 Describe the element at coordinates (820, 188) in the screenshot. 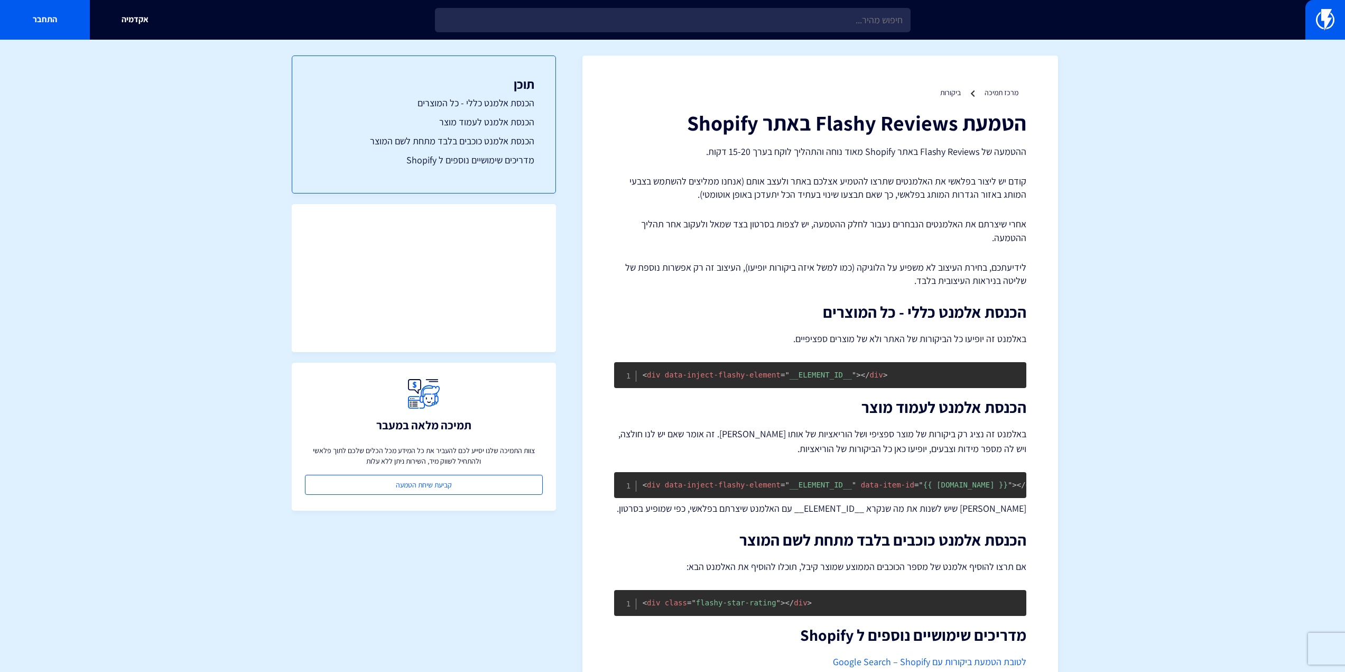

I see `p: קודם יש ליצור בפלאשי את האלמנטים שתרצו להטמיע אצלכם באתר ולעצב אותם (אנחנו ממליצים להשתמש בצבעי ה...` at that location.